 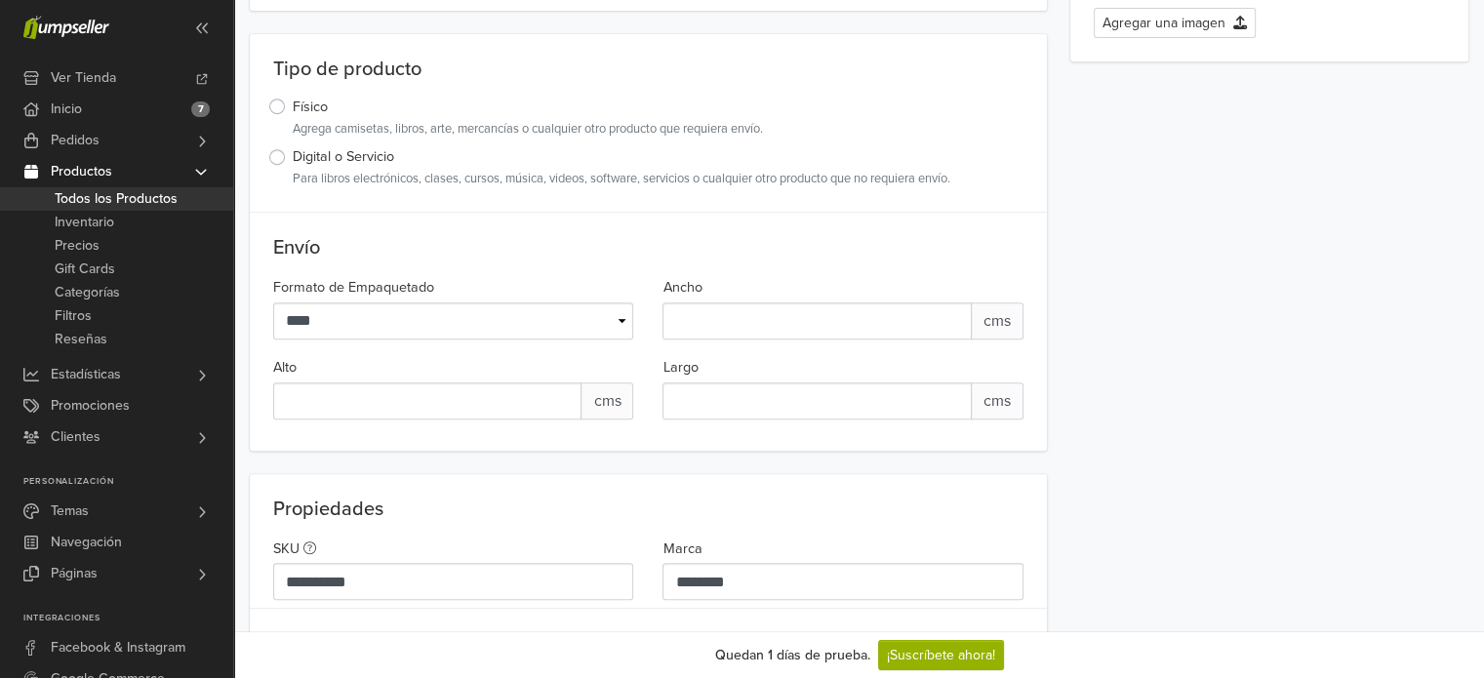 I want to click on span: Pedidos, so click(x=75, y=141).